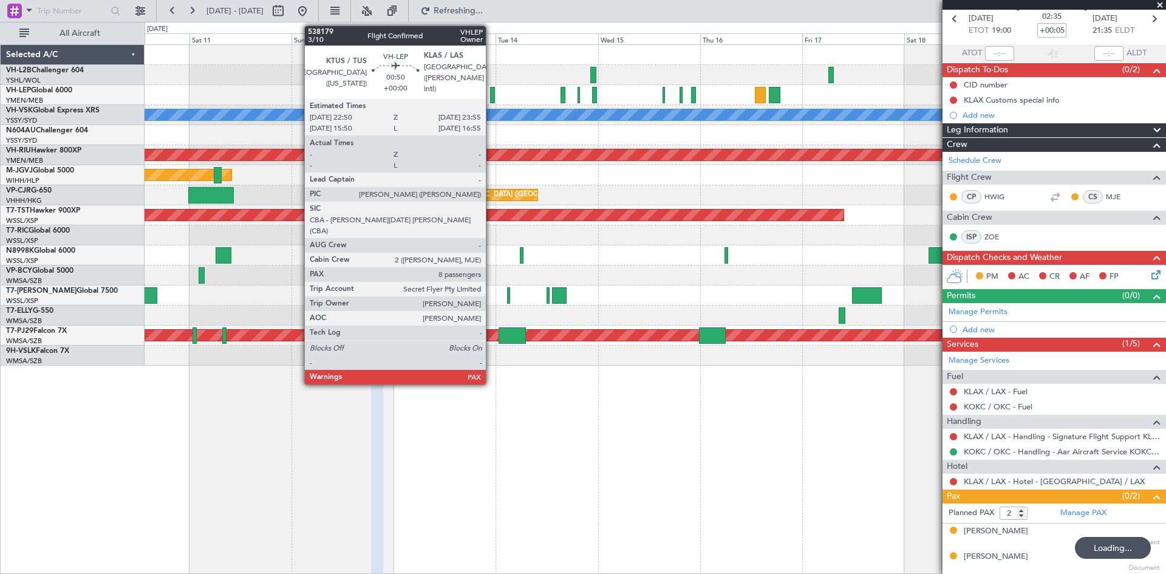 This screenshot has height=574, width=1166. I want to click on span: 19:00, so click(1001, 31).